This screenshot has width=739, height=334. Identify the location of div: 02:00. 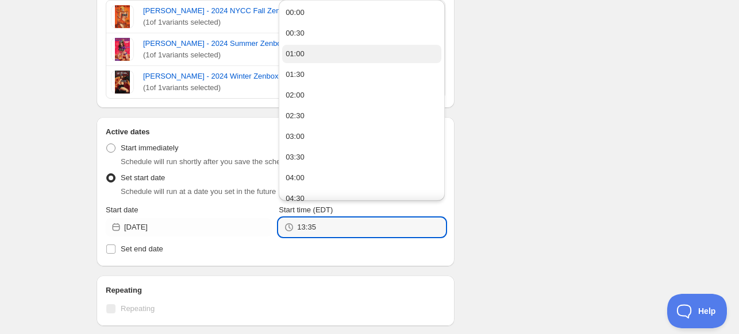
(295, 95).